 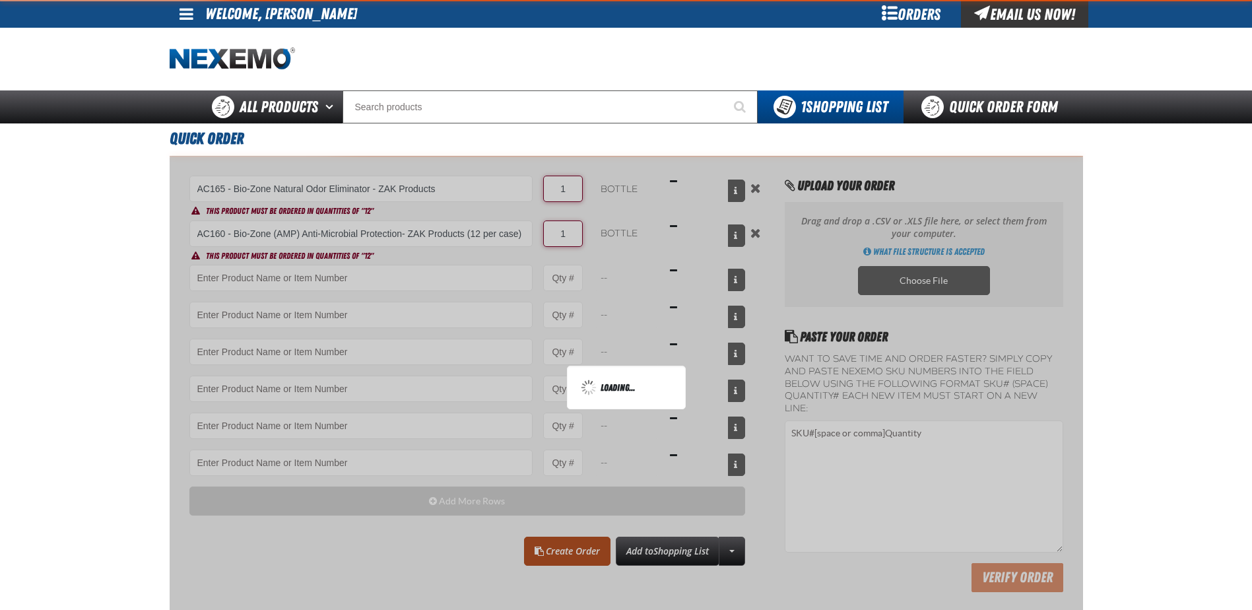 What do you see at coordinates (207, 139) in the screenshot?
I see `span: Quick Order` at bounding box center [207, 139].